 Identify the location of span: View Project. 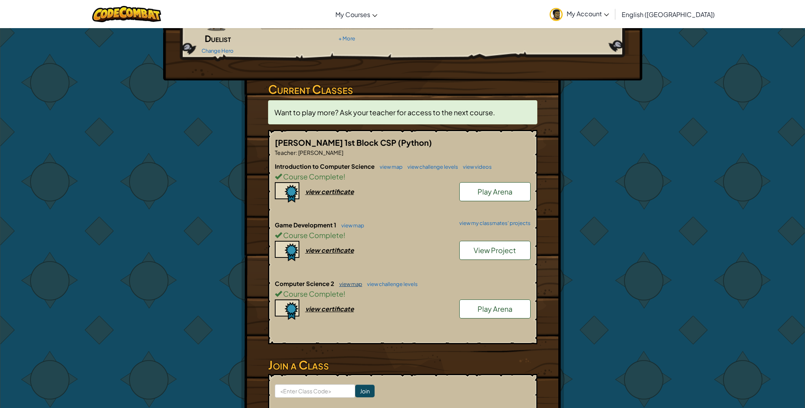
(494, 250).